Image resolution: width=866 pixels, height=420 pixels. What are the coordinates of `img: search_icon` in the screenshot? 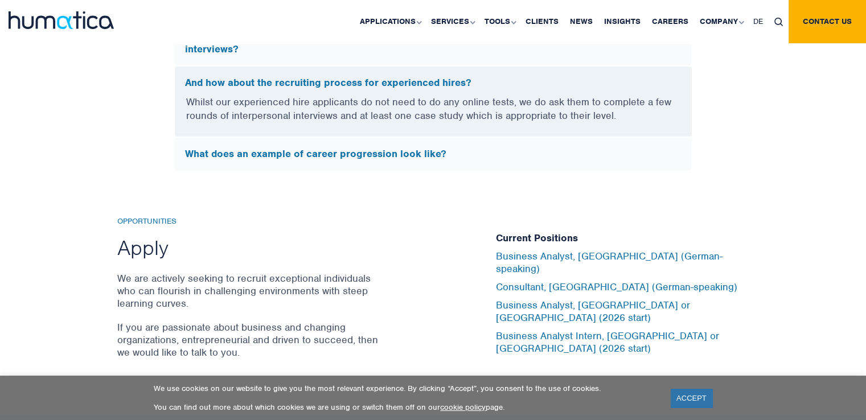 It's located at (778, 22).